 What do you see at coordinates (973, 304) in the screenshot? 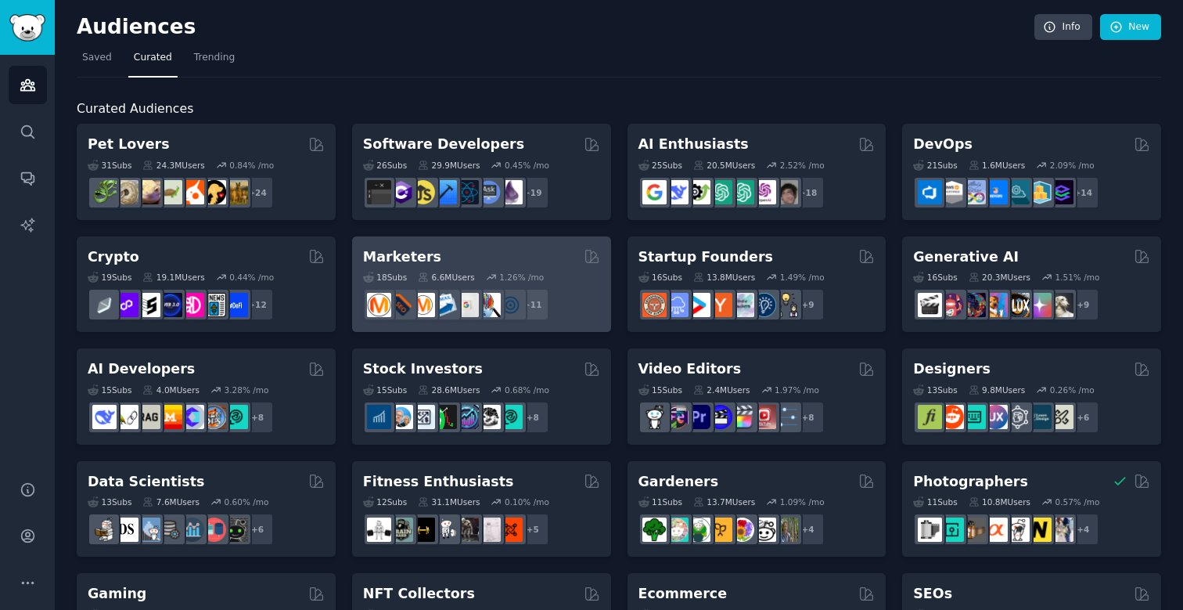
I see `img: deepdream` at bounding box center [973, 304].